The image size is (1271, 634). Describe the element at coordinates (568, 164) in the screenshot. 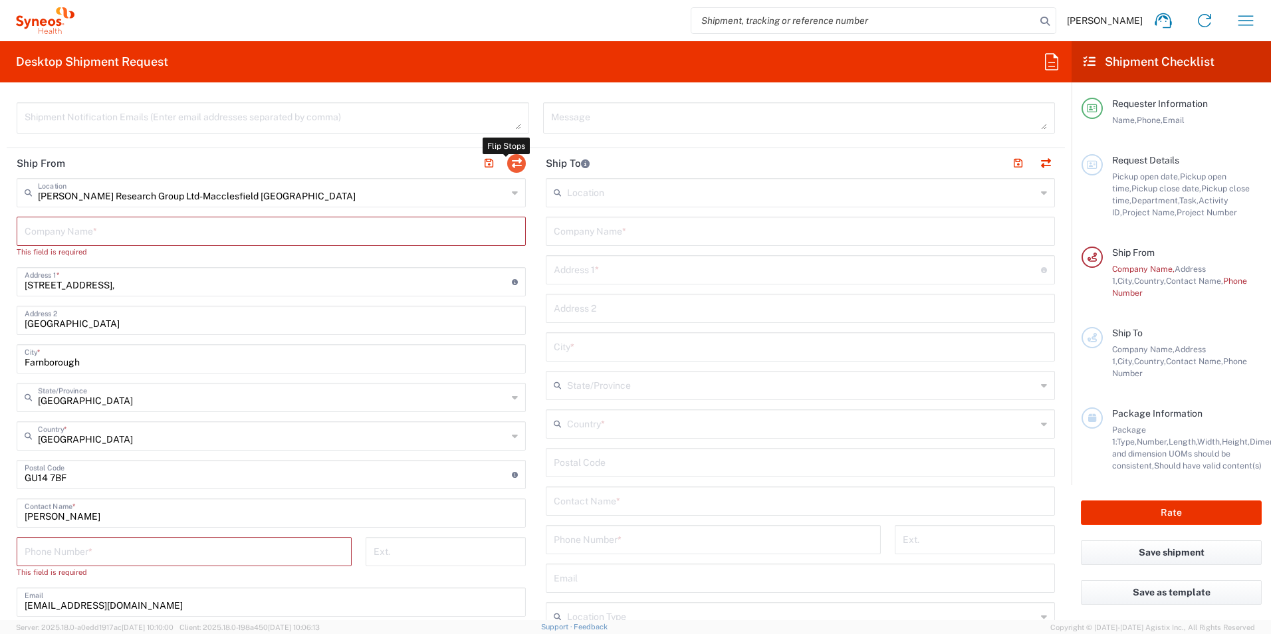

I see `h2: Ship To` at that location.